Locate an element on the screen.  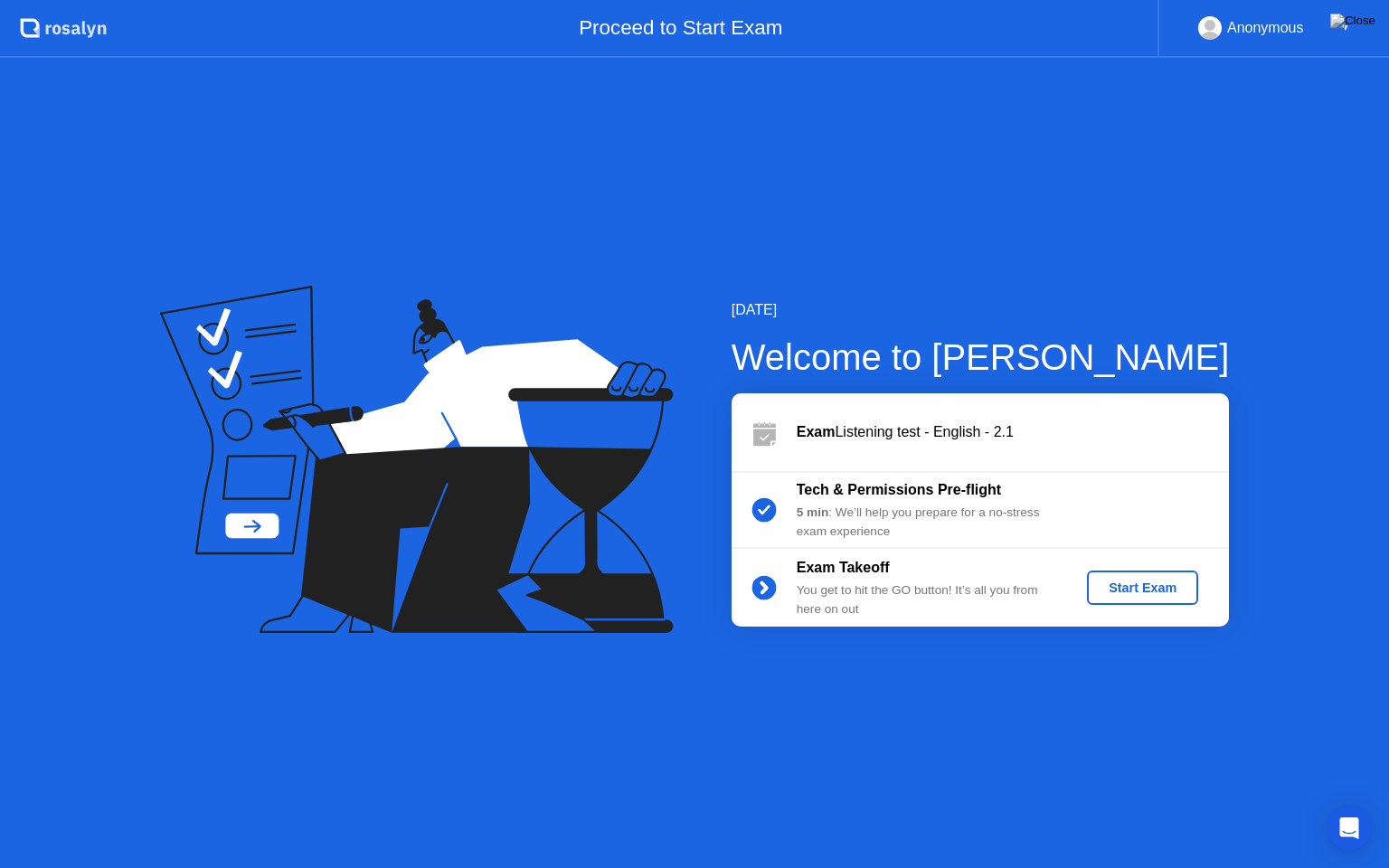
div: Anonymous is located at coordinates (1266, 28).